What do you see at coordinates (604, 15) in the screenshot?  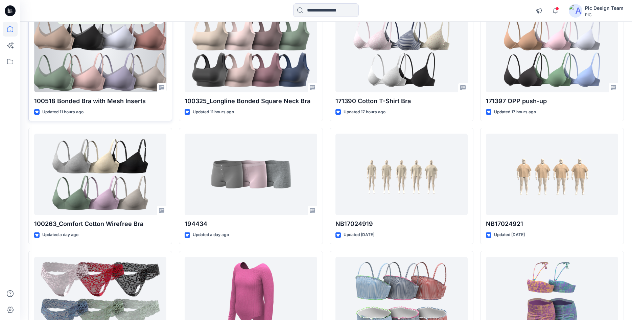 I see `div: PIC` at bounding box center [604, 15].